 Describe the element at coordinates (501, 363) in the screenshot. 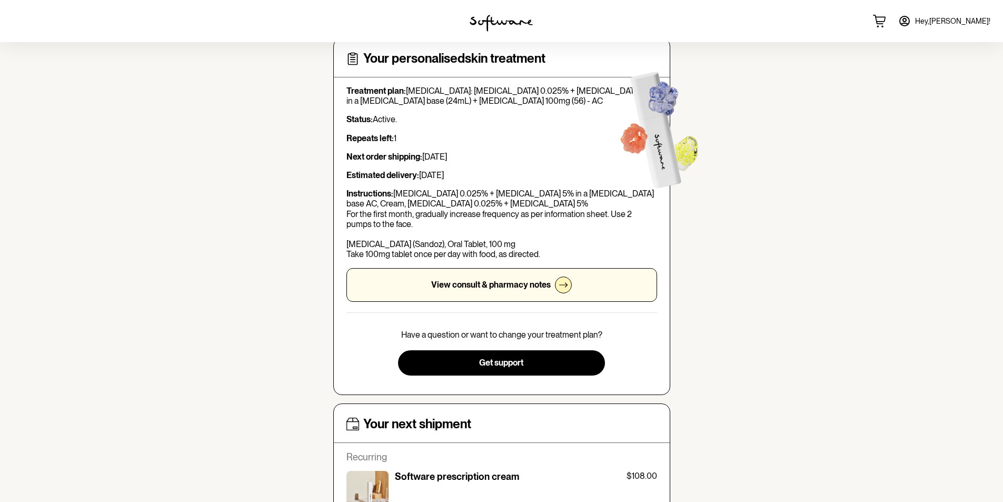

I see `button: Get support` at that location.